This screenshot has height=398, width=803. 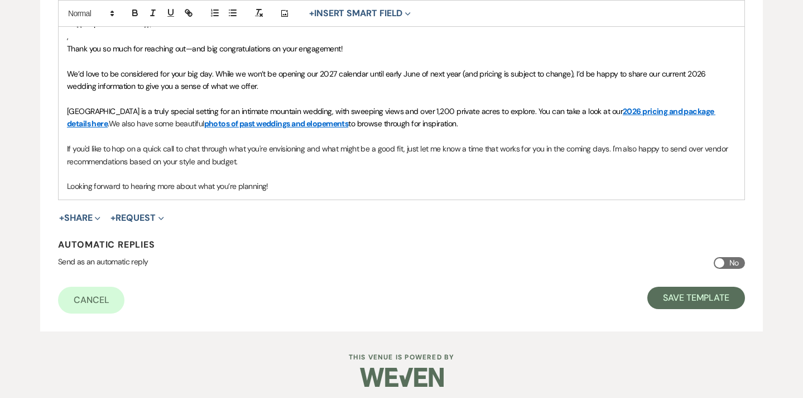 What do you see at coordinates (137, 218) in the screenshot?
I see `button: Request` at bounding box center [137, 218].